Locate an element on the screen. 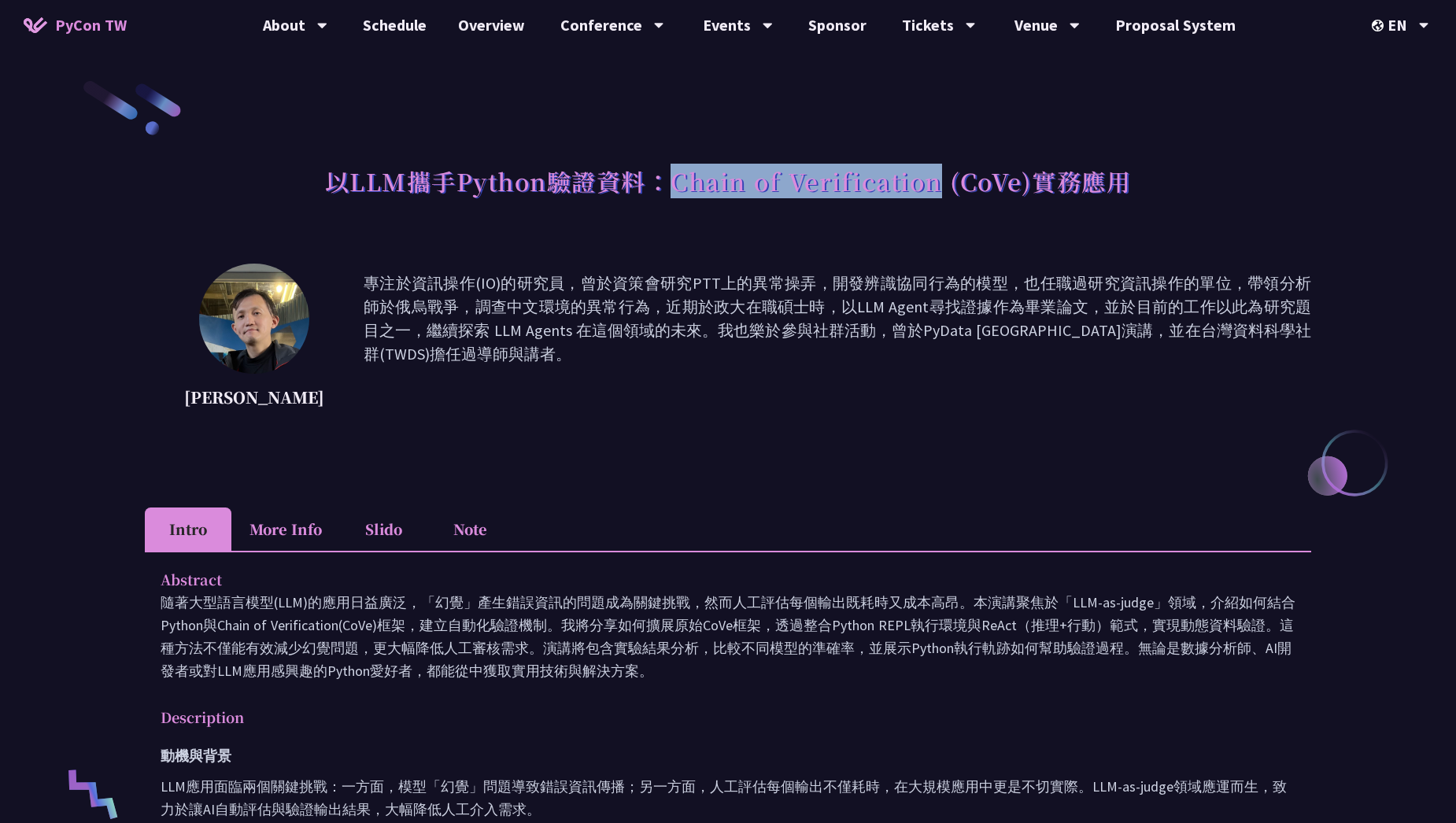 The width and height of the screenshot is (1456, 823). li: Note is located at coordinates (470, 529).